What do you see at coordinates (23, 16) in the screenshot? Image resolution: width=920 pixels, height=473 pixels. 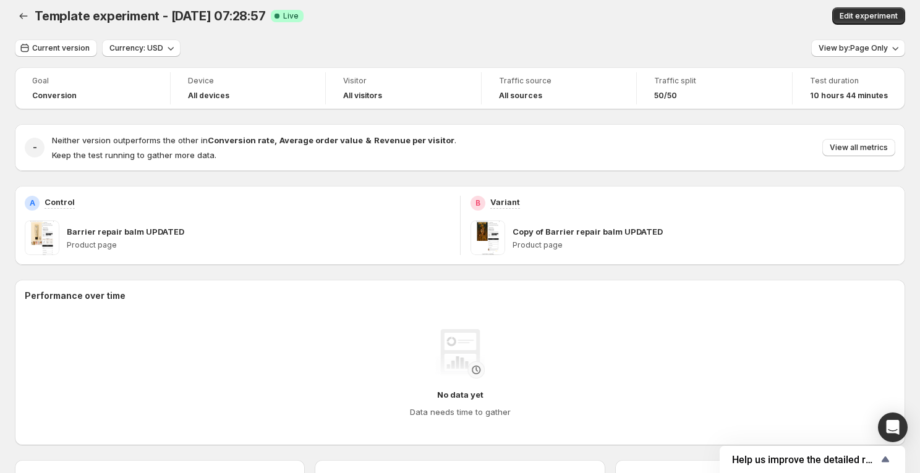 I see `button: Back` at bounding box center [23, 16].